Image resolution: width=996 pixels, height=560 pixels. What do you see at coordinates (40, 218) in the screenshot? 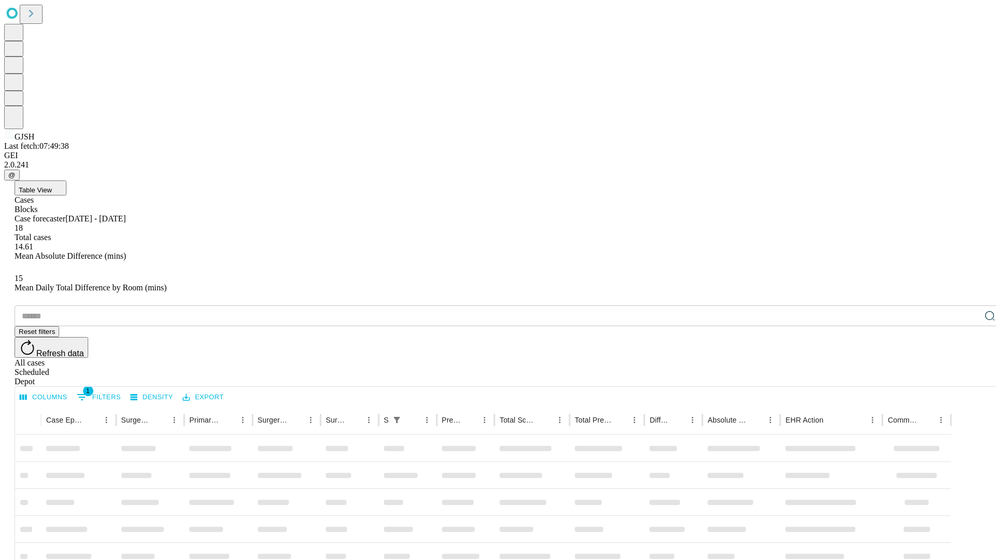
I see `span: Case forecaster` at bounding box center [40, 218].